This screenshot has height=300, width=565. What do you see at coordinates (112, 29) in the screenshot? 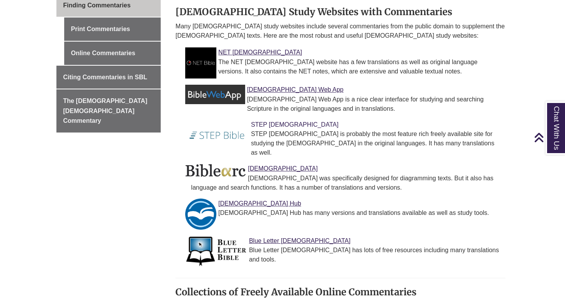
I see `a: Print Commentaries` at bounding box center [112, 29].